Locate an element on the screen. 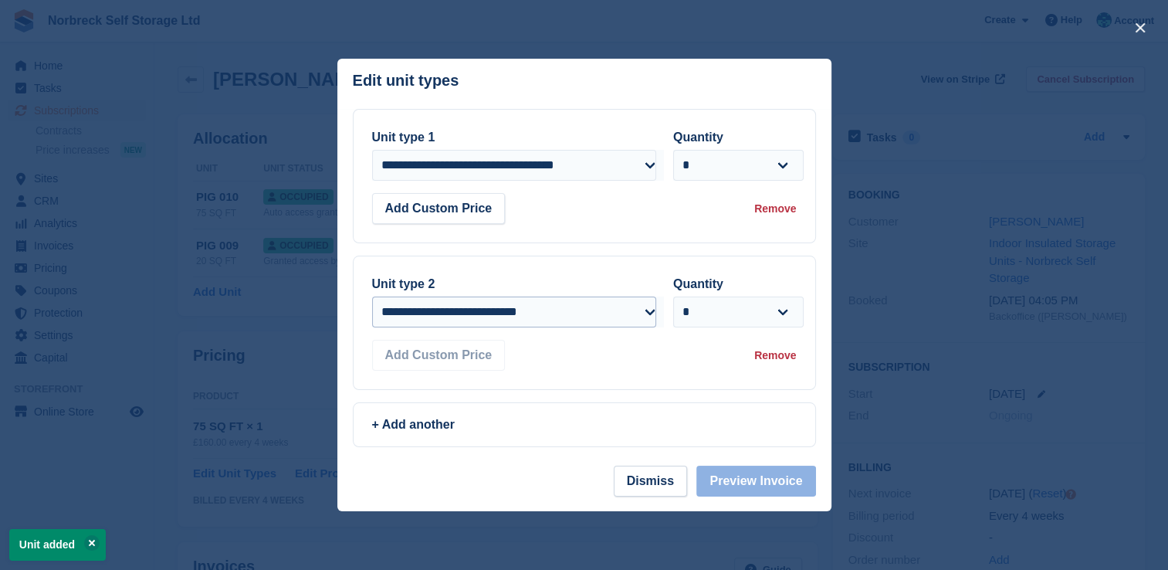 Image resolution: width=1168 pixels, height=570 pixels. div: + Add another is located at coordinates (585, 425).